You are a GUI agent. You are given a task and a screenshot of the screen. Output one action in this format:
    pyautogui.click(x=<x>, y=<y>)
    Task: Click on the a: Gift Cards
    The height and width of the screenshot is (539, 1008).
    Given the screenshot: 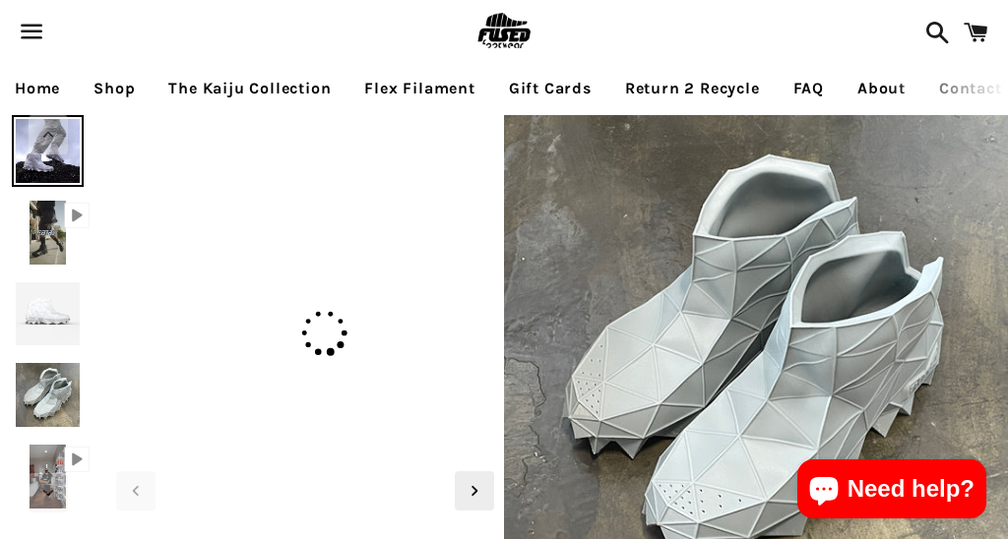 What is the action you would take?
    pyautogui.click(x=550, y=89)
    